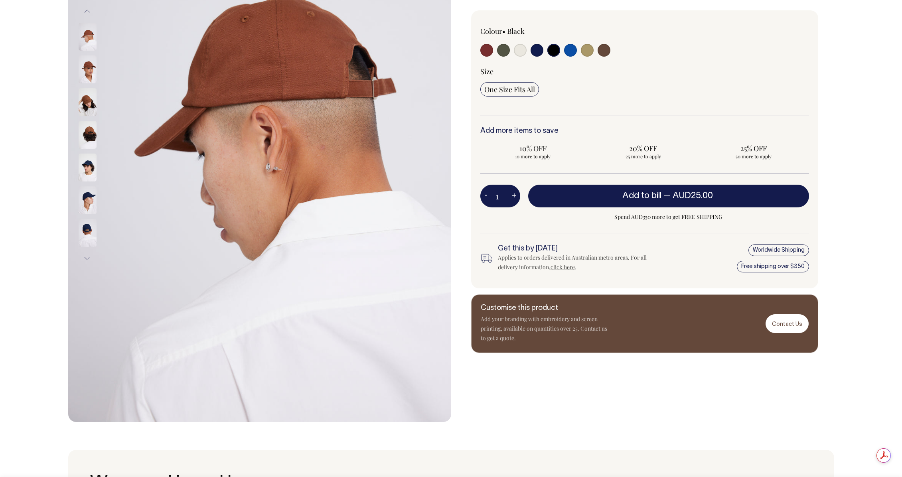  What do you see at coordinates (643, 152) in the screenshot?
I see `input: 20% OFF 25 more to apply` at bounding box center [643, 152].